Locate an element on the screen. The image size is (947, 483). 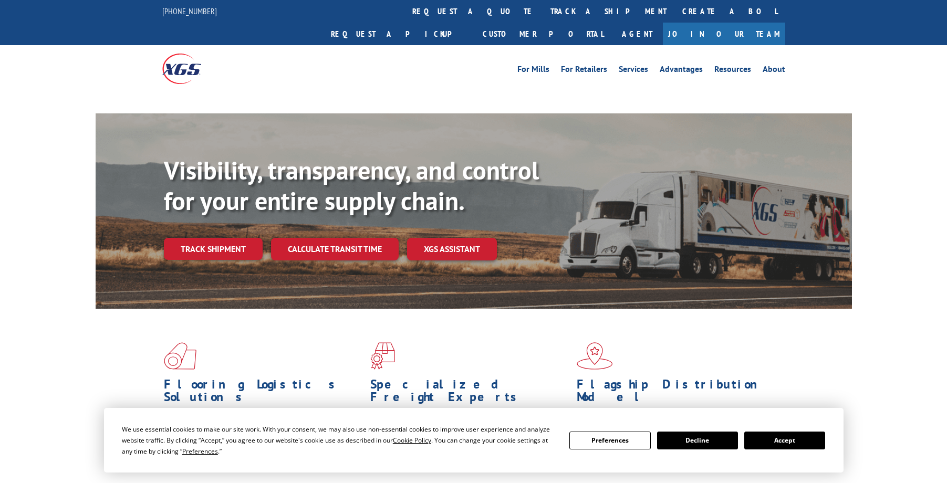
div: Cookie Consent Prompt is located at coordinates (474, 440).